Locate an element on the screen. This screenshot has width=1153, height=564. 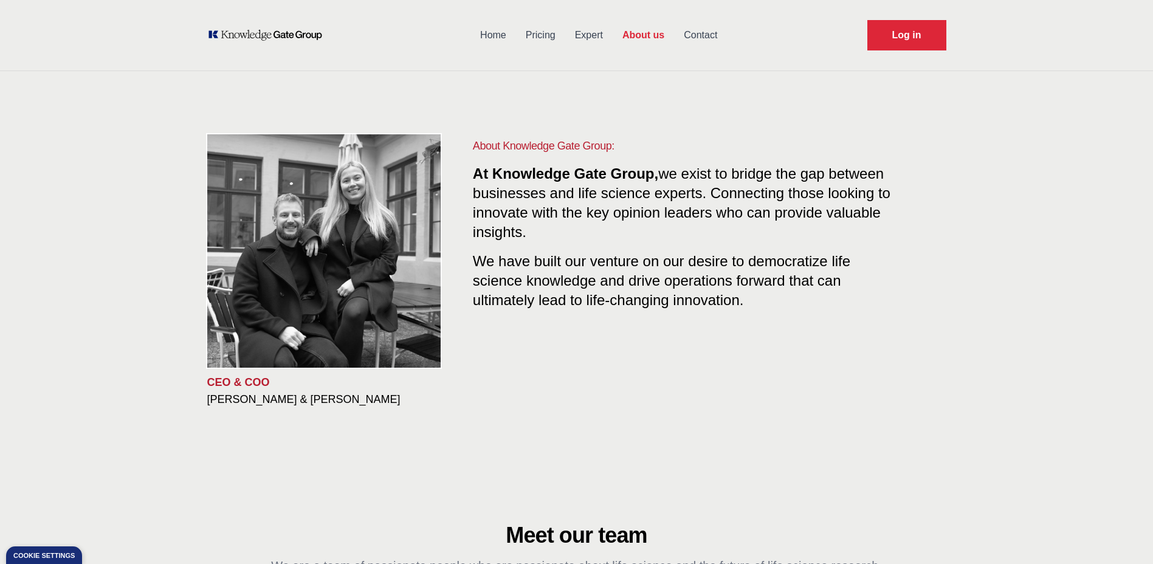
p: CEO & COO is located at coordinates (330, 382).